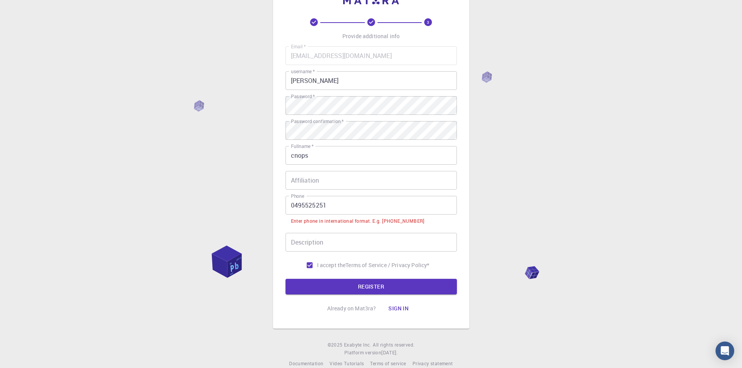 The height and width of the screenshot is (368, 742). Describe the element at coordinates (347, 363) in the screenshot. I see `span: Video Tutorials` at that location.